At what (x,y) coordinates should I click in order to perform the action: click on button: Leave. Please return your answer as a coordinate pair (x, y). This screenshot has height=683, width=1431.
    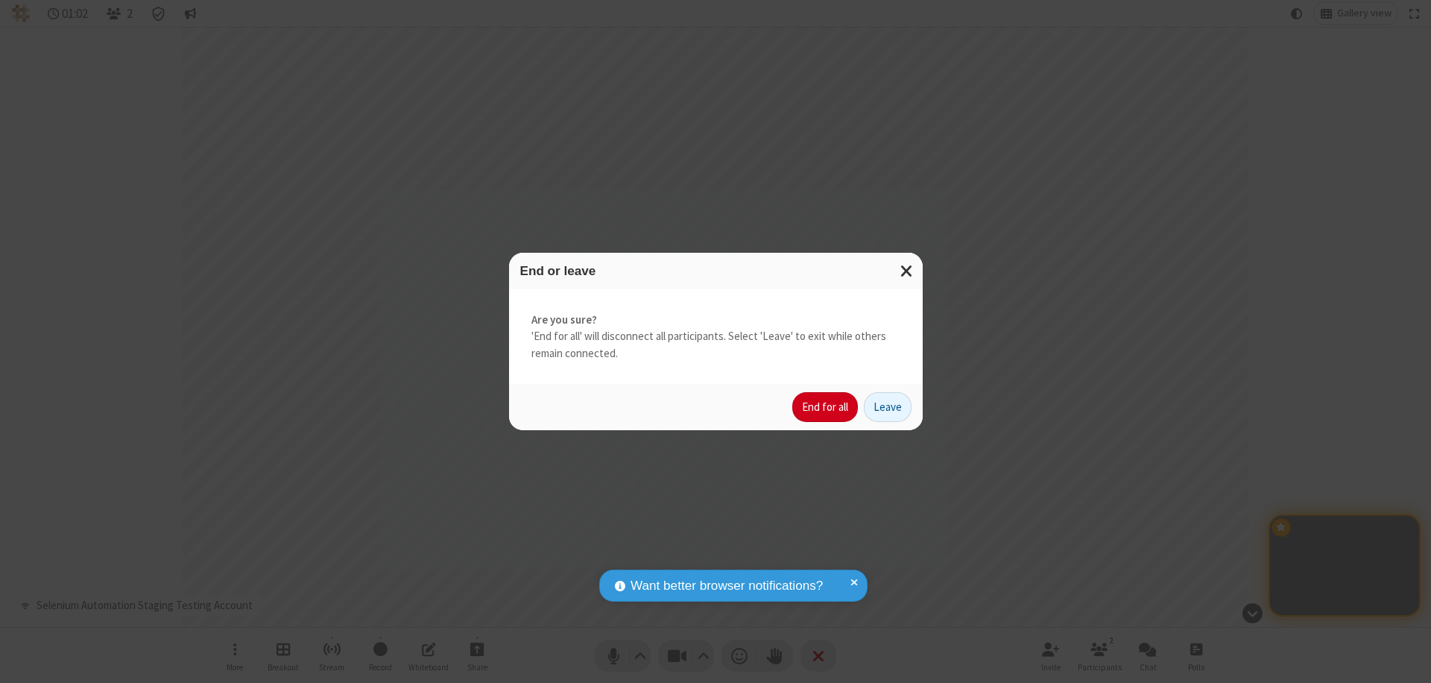
    Looking at the image, I should click on (887, 407).